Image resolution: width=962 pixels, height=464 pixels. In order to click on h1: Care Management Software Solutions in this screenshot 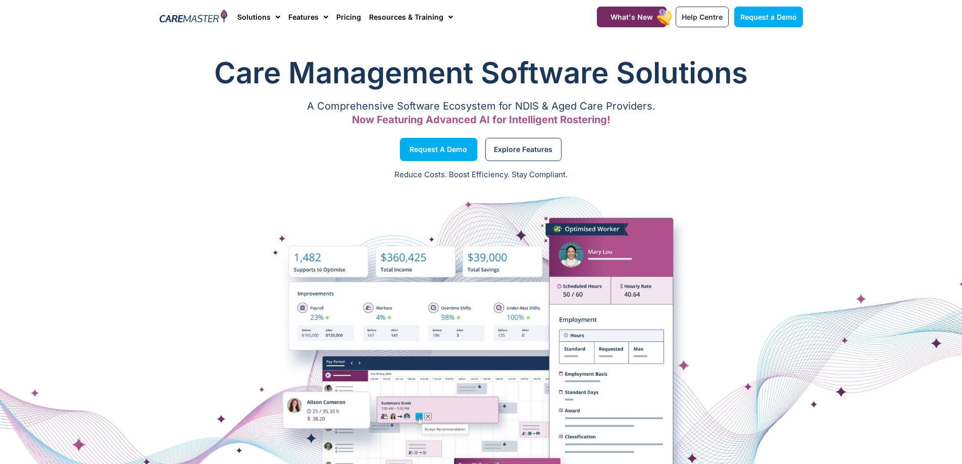, I will do `click(481, 73)`.